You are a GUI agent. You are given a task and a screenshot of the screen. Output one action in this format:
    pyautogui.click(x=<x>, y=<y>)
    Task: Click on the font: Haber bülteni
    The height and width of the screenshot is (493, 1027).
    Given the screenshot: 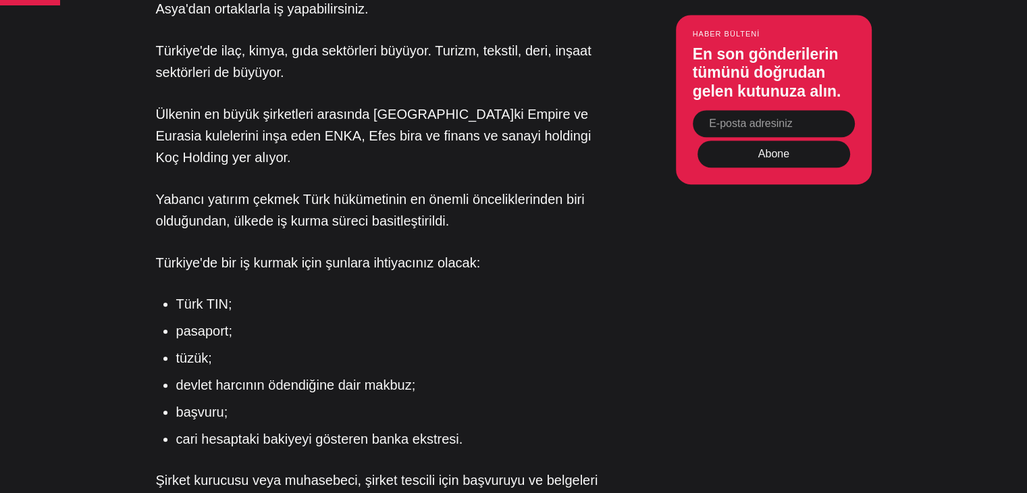 What is the action you would take?
    pyautogui.click(x=727, y=34)
    